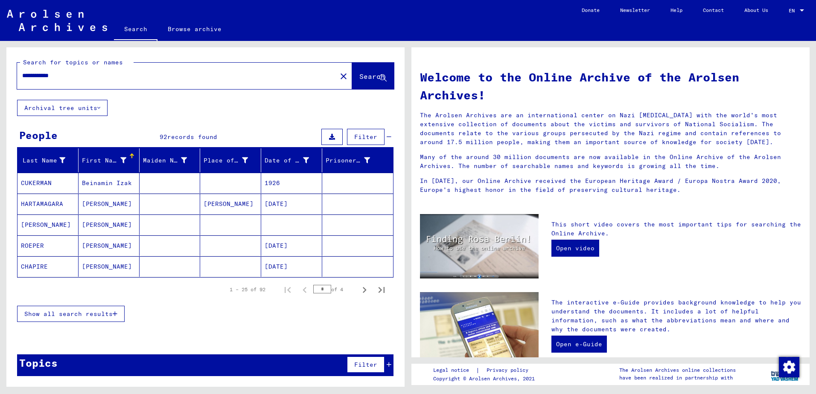  I want to click on button: Search, so click(373, 76).